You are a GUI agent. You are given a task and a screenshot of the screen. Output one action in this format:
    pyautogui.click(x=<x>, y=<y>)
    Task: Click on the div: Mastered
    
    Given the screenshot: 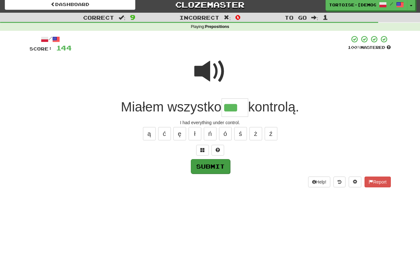 What is the action you would take?
    pyautogui.click(x=370, y=48)
    